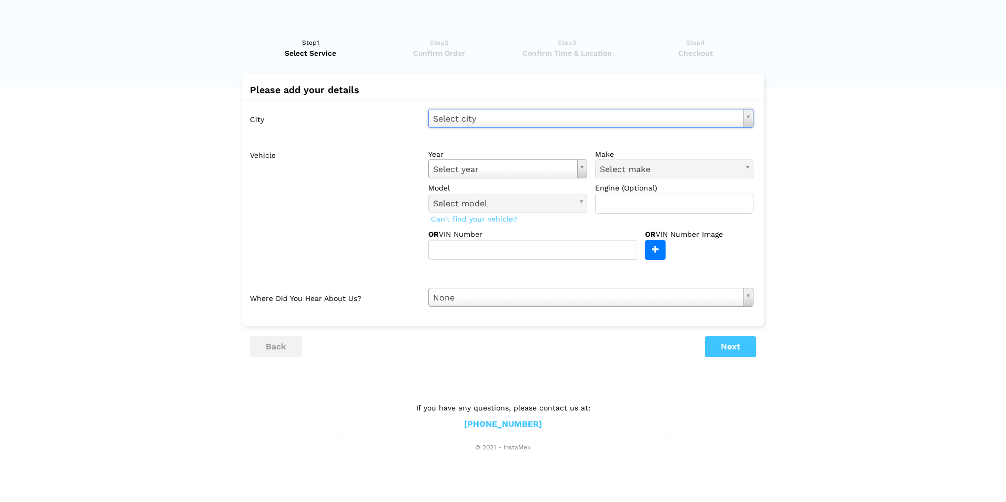 The width and height of the screenshot is (1006, 502). Describe the element at coordinates (503, 169) in the screenshot. I see `span: Select year` at that location.